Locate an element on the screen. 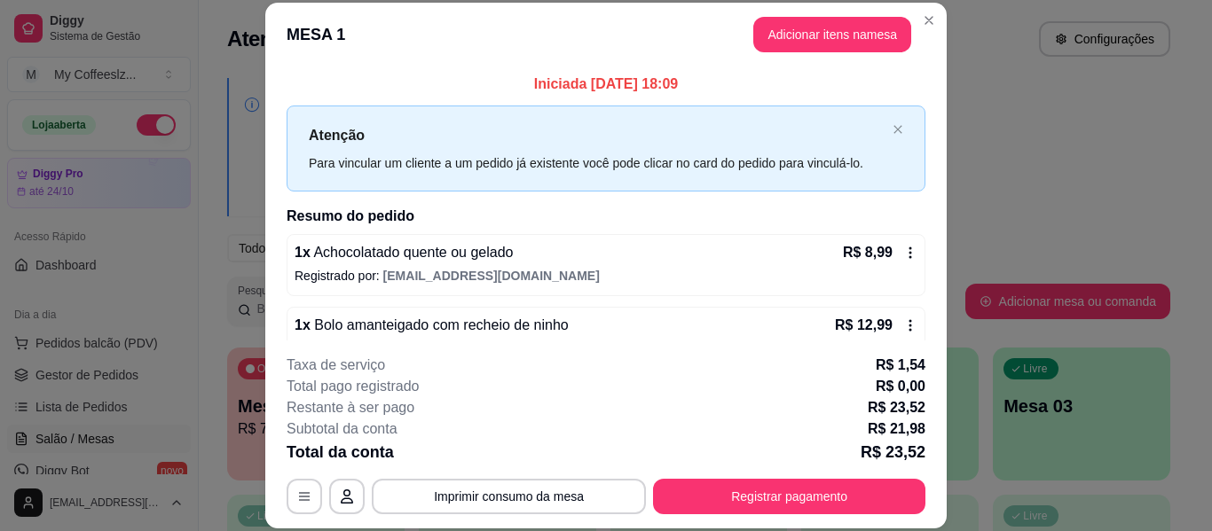  p: Registrado por: is located at coordinates (606, 276).